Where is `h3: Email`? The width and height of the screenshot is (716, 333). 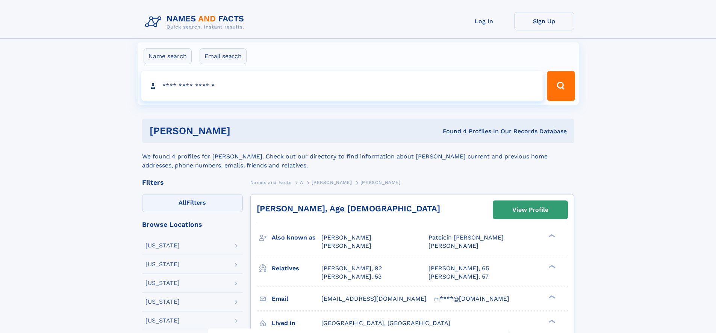
h3: Email is located at coordinates (296, 299).